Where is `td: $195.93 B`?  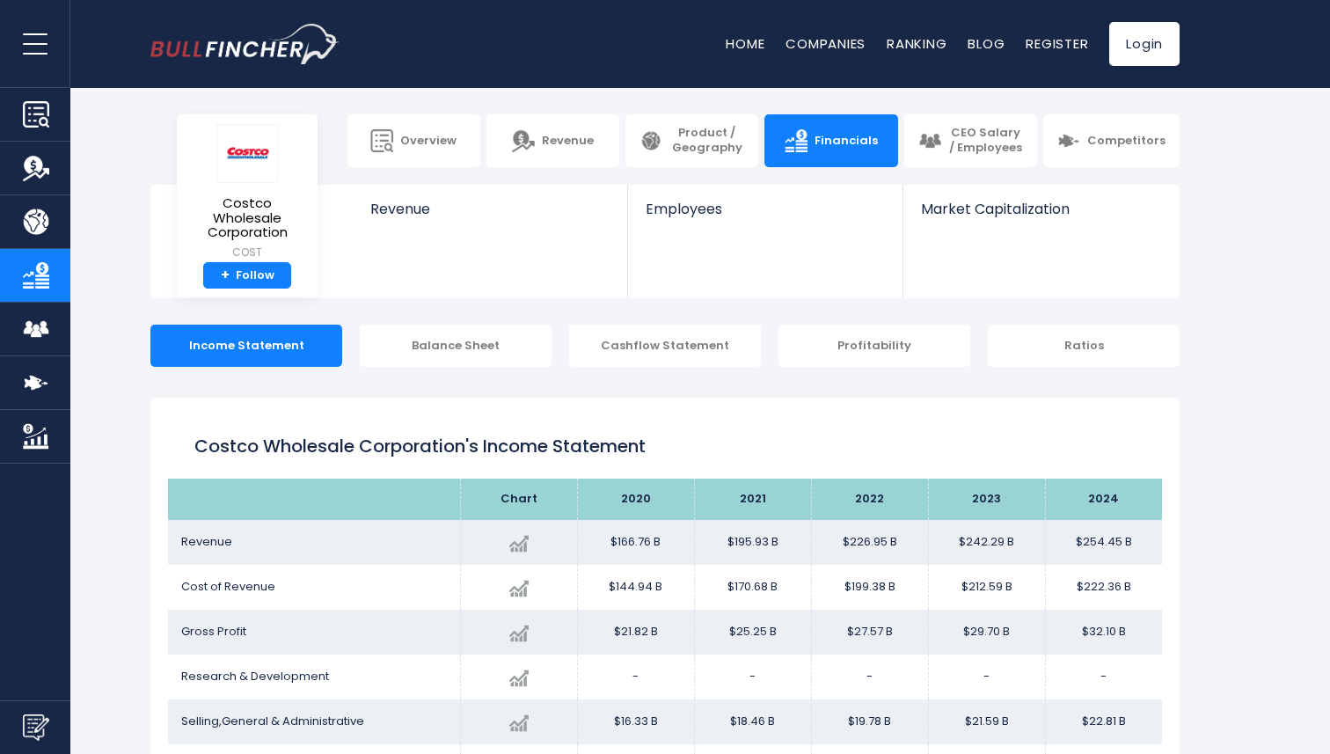 td: $195.93 B is located at coordinates (752, 542).